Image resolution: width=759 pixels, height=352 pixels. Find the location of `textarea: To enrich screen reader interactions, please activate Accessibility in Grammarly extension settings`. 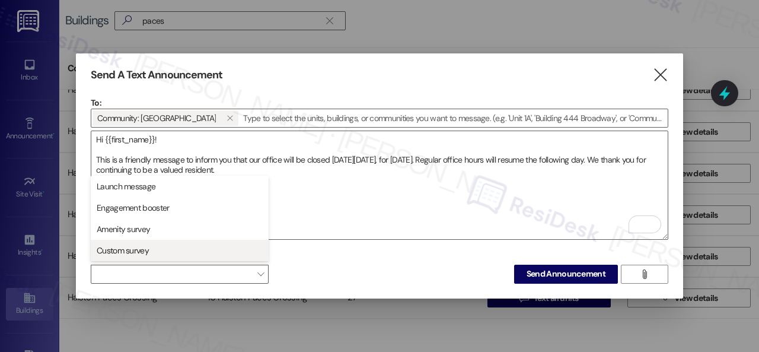

textarea: To enrich screen reader interactions, please activate Accessibility in Grammarly extension settings is located at coordinates (380, 185).